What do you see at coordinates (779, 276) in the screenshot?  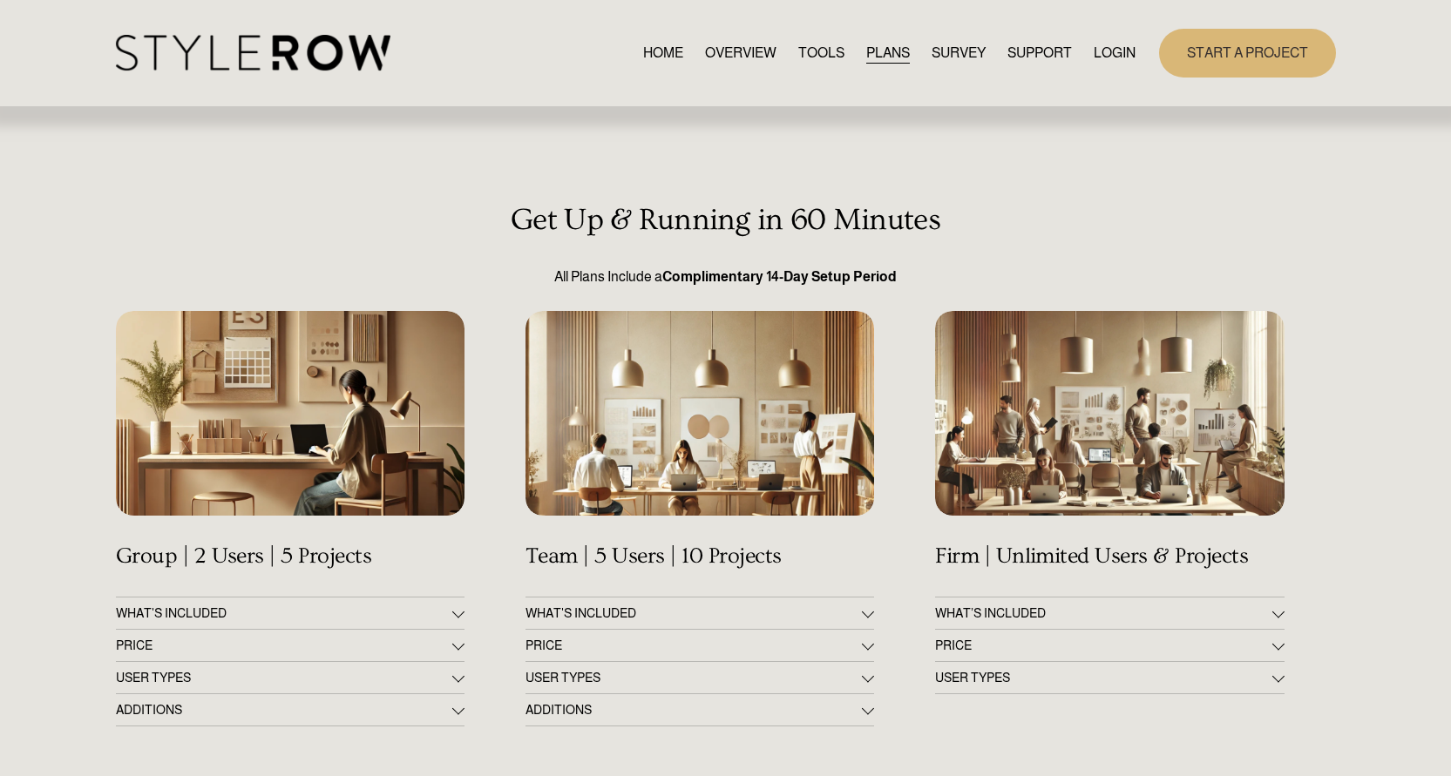 I see `strong: Complimentary 14-Day Setup Period` at bounding box center [779, 276].